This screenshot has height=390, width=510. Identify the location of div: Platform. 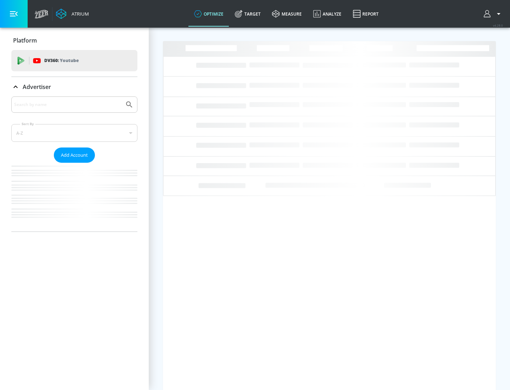
(74, 40).